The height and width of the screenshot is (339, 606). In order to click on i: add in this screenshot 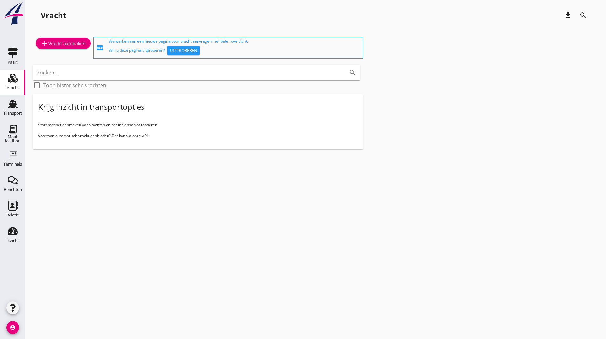, I will do `click(45, 43)`.